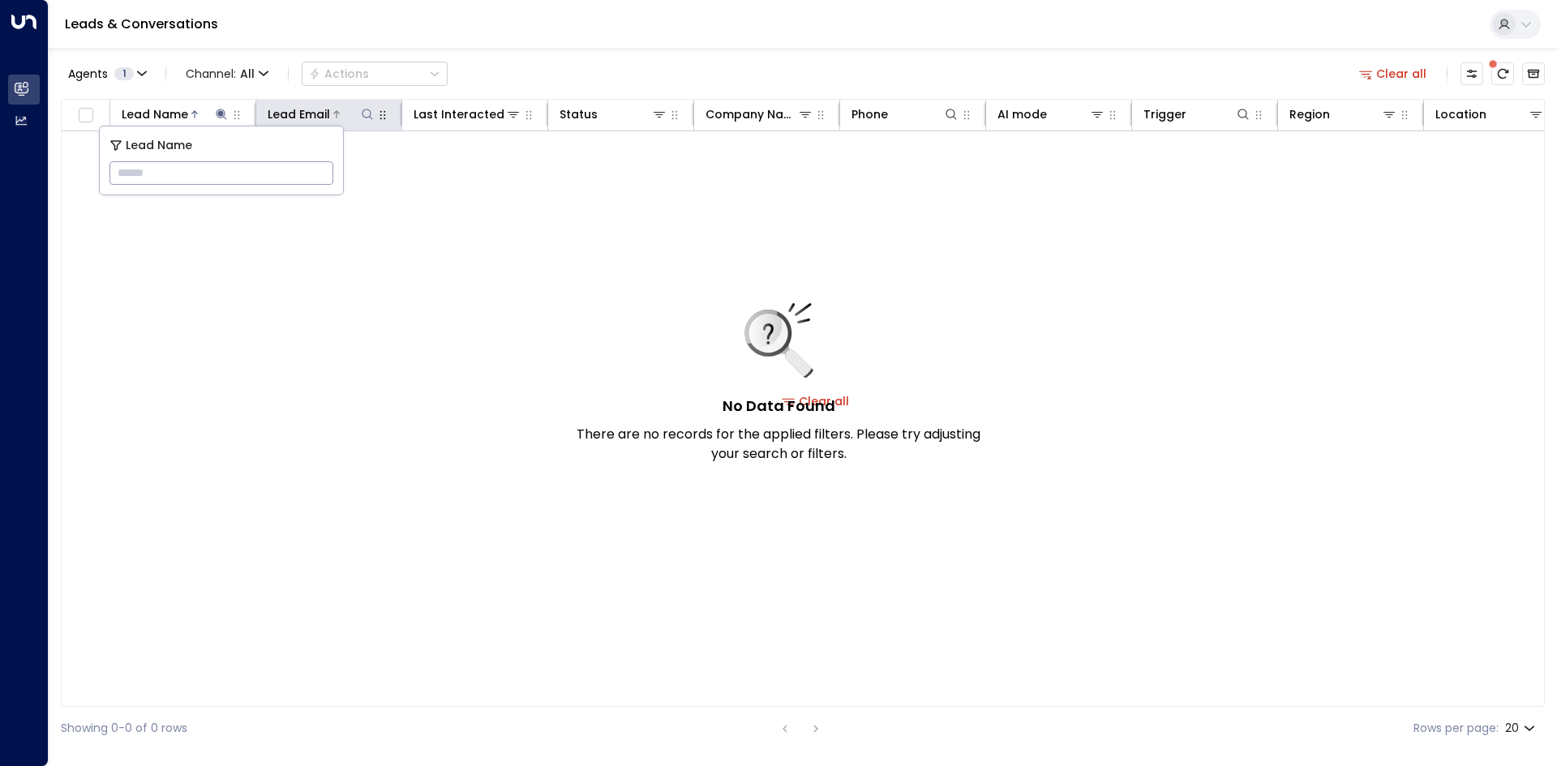  What do you see at coordinates (227, 74) in the screenshot?
I see `span: Channel:` at bounding box center [227, 74].